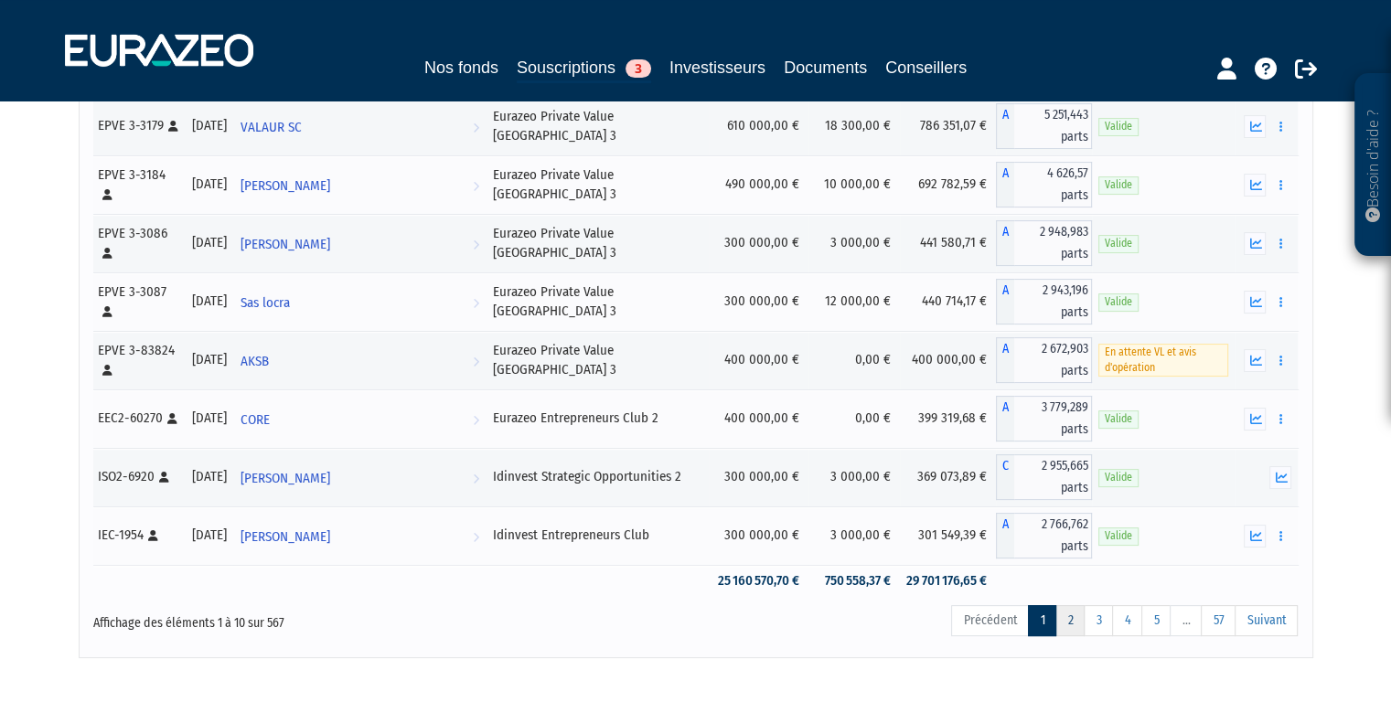 The image size is (1391, 723). I want to click on a: 3, so click(1098, 621).